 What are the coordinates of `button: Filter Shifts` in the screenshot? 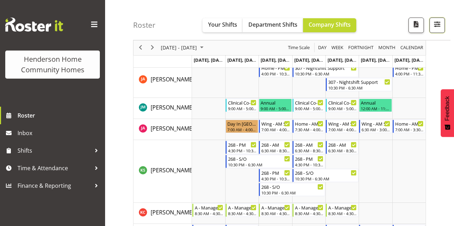 It's located at (437, 25).